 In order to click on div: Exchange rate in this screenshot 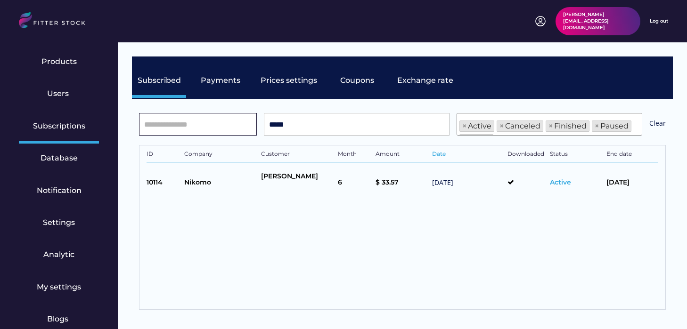, I will do `click(425, 81)`.